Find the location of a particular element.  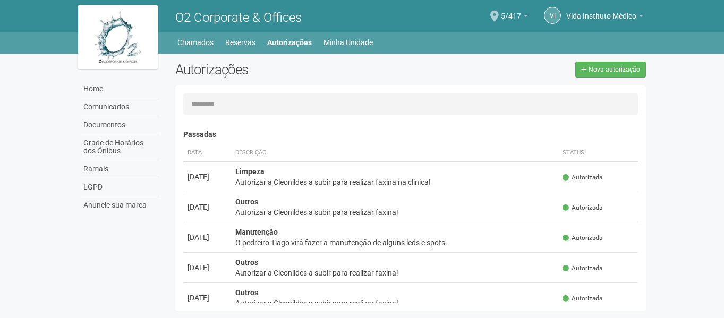

h4: Passadas is located at coordinates (411, 134).